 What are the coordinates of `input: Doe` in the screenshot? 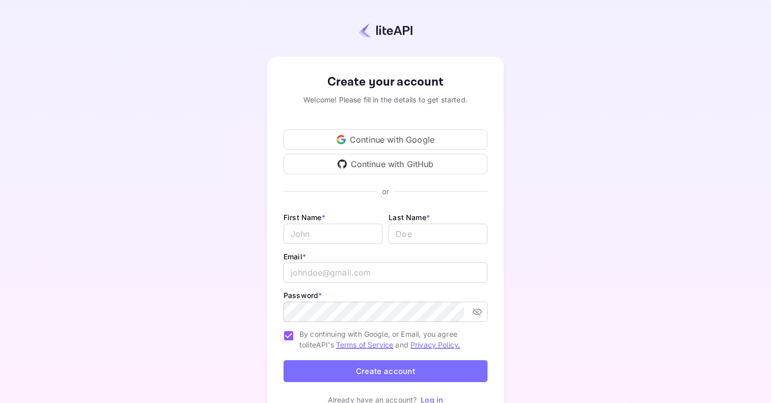 It's located at (438, 234).